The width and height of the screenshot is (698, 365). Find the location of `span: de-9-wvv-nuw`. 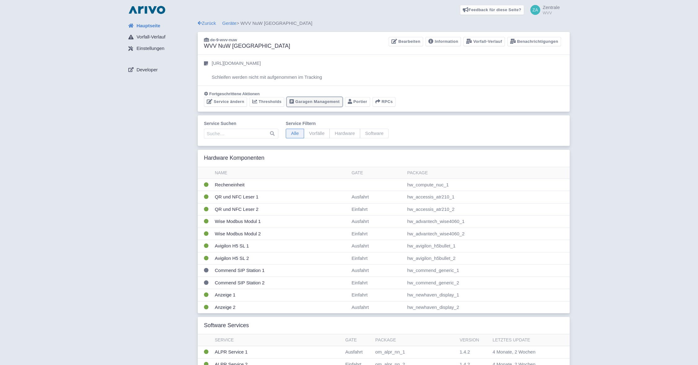

span: de-9-wvv-nuw is located at coordinates (224, 40).